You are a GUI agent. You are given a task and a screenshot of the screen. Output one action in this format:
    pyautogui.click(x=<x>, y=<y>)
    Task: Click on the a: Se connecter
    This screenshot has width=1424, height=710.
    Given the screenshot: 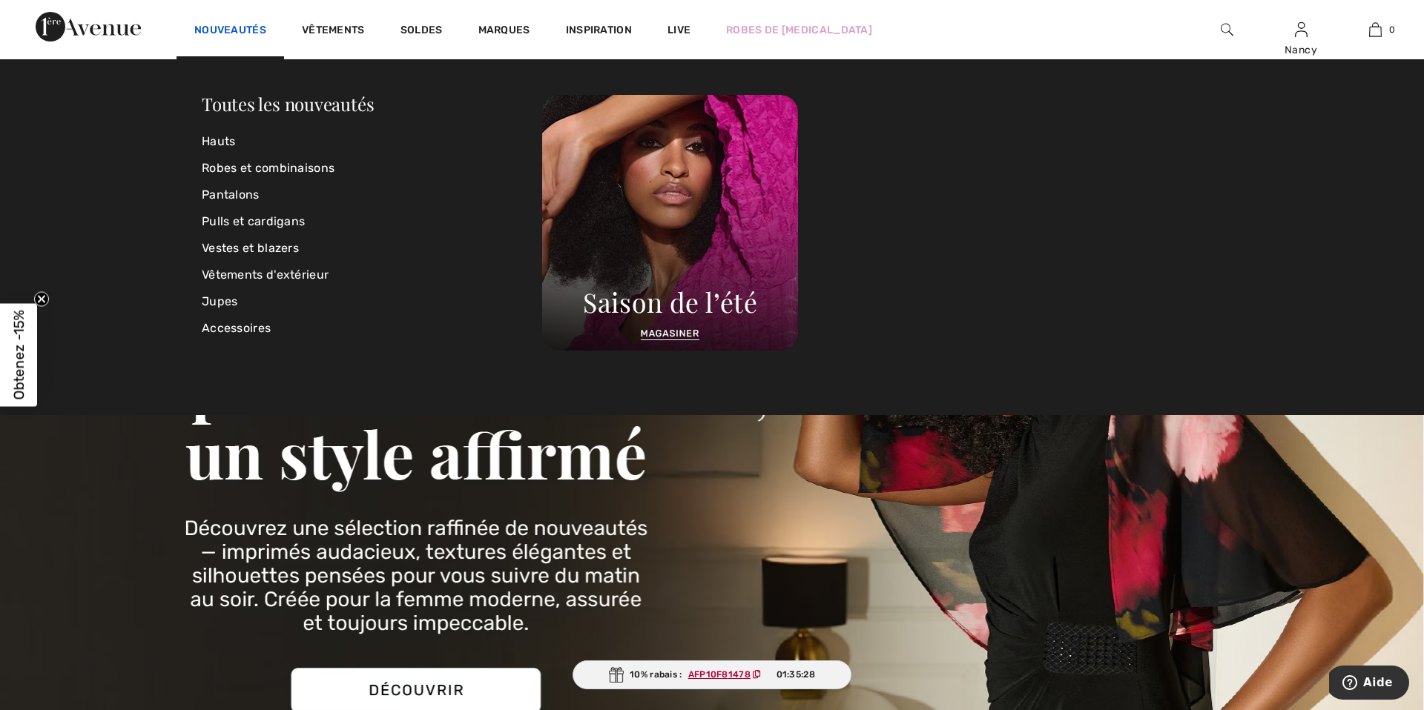 What is the action you would take?
    pyautogui.click(x=1301, y=29)
    